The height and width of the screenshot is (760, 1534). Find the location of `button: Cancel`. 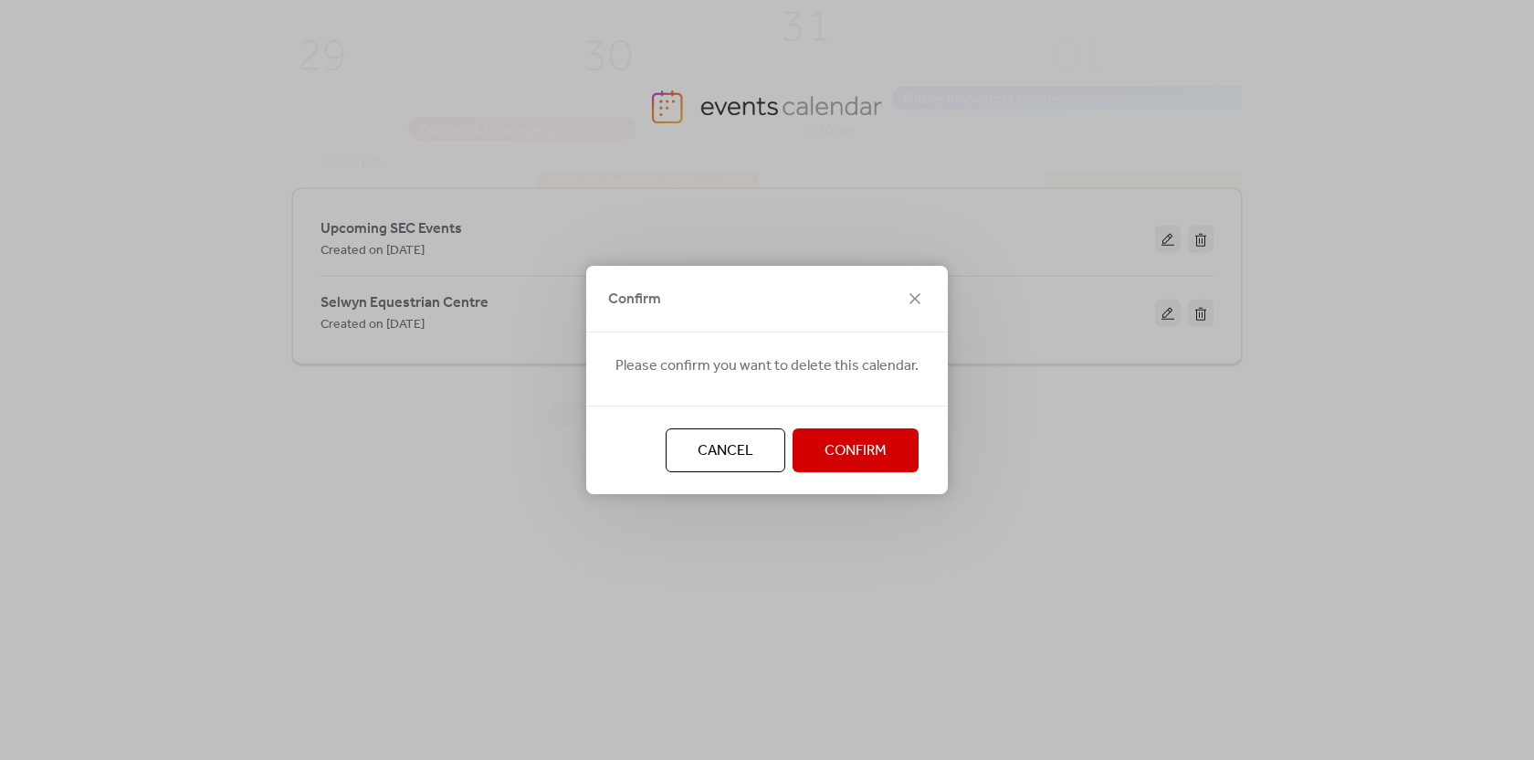

button: Cancel is located at coordinates (725, 450).